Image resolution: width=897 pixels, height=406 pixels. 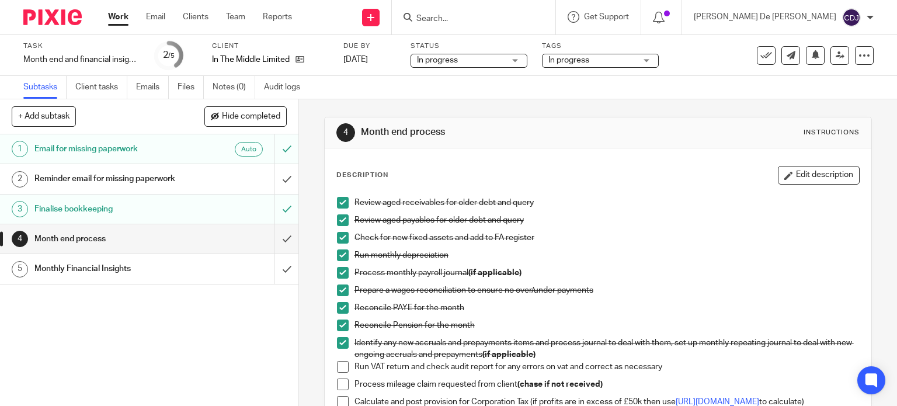 I want to click on label: Due by, so click(x=370, y=46).